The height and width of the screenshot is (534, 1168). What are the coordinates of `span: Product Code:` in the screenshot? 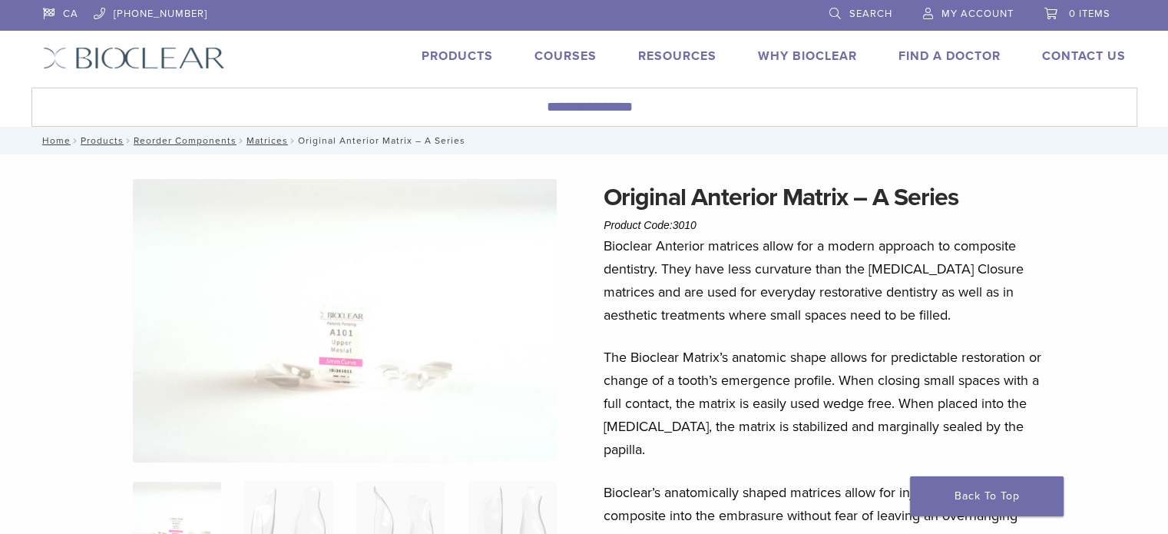 It's located at (650, 225).